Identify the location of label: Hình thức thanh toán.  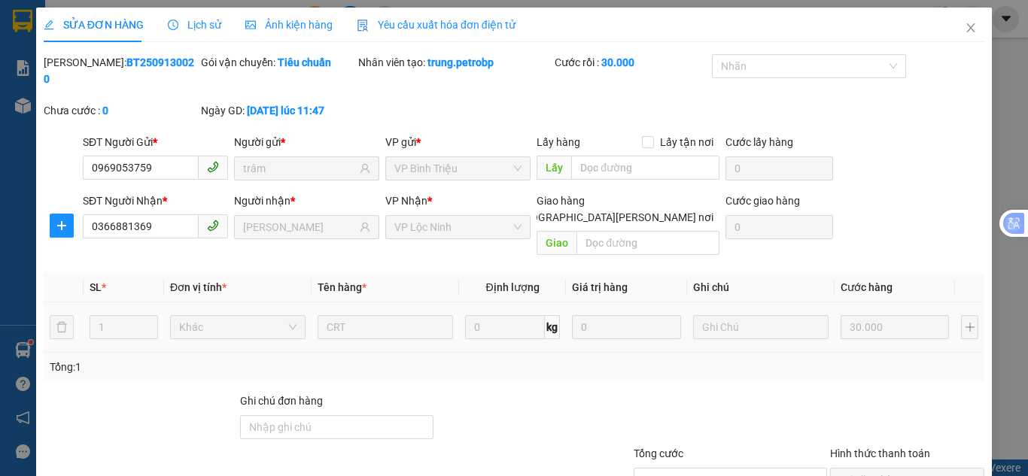
(880, 454).